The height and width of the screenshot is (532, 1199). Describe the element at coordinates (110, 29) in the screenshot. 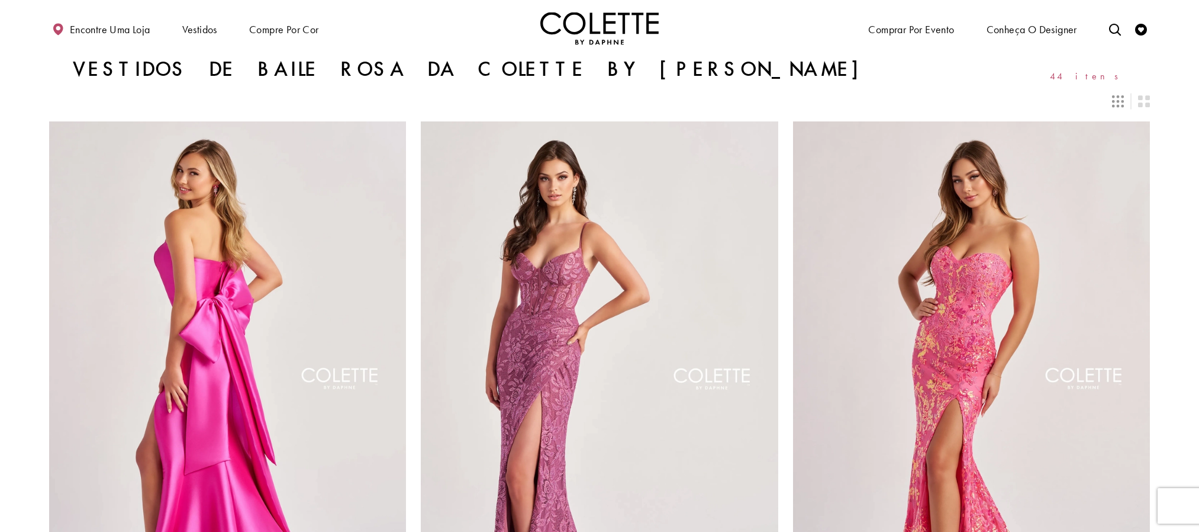

I see `font: Encontre uma loja` at that location.